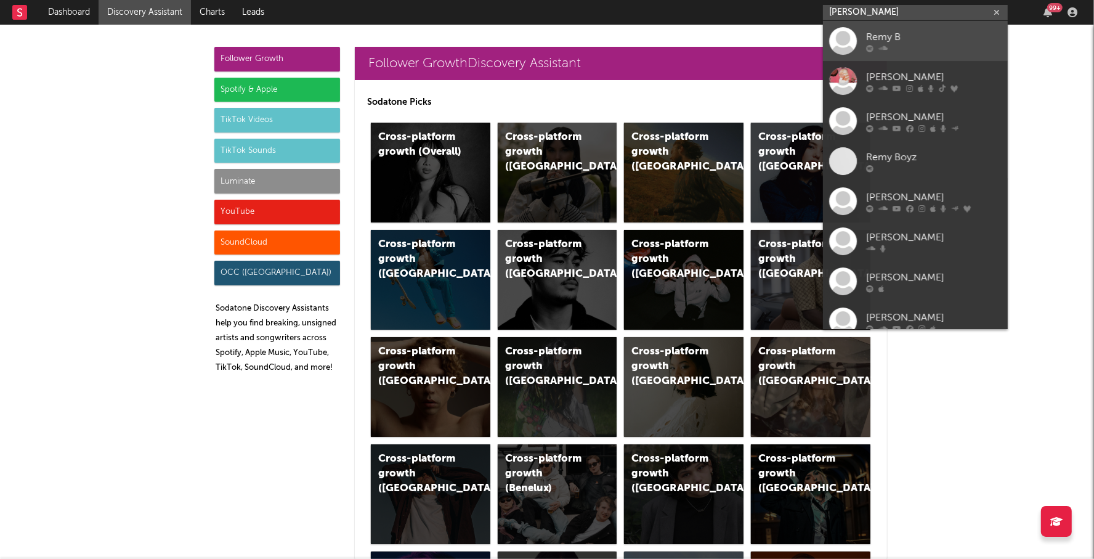 This screenshot has height=559, width=1094. What do you see at coordinates (278, 338) in the screenshot?
I see `p: Sodatone Discovery Assistants help you find breaking, unsigned artists and songwriters across Spo...` at bounding box center [278, 338].